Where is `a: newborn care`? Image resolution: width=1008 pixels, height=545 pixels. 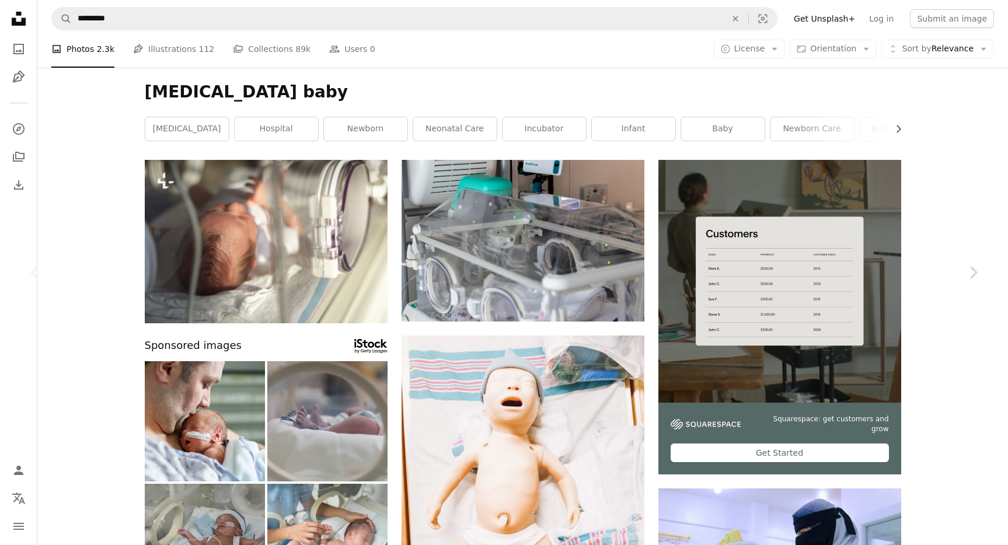
a: newborn care is located at coordinates (812, 129).